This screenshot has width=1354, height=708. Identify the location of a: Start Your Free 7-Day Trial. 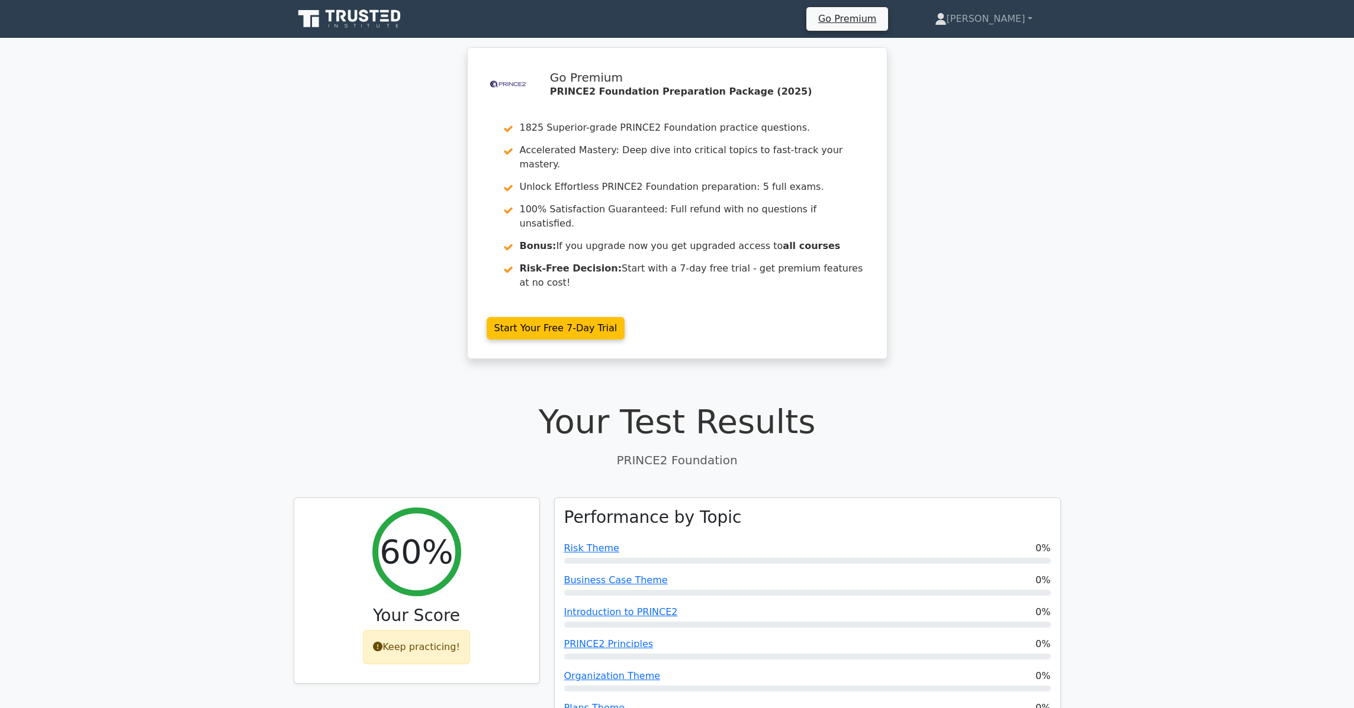
(556, 328).